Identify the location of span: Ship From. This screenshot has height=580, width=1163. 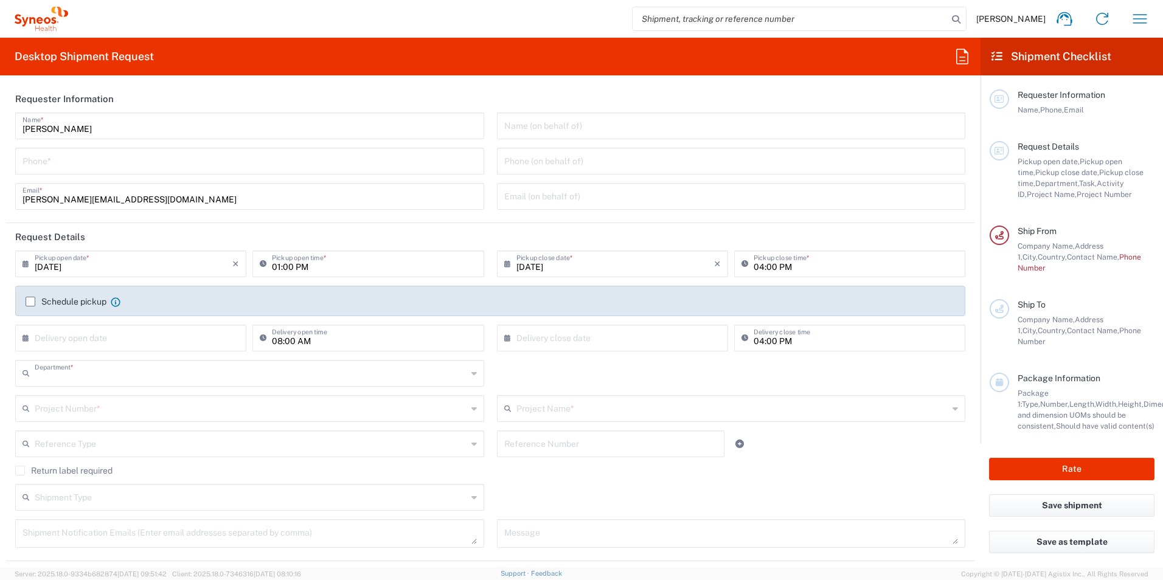
(1037, 231).